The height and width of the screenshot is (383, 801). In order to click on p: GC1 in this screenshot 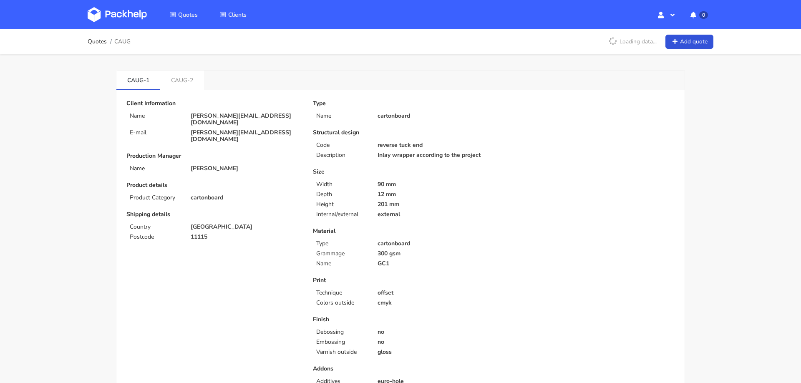, I will do `click(433, 264)`.